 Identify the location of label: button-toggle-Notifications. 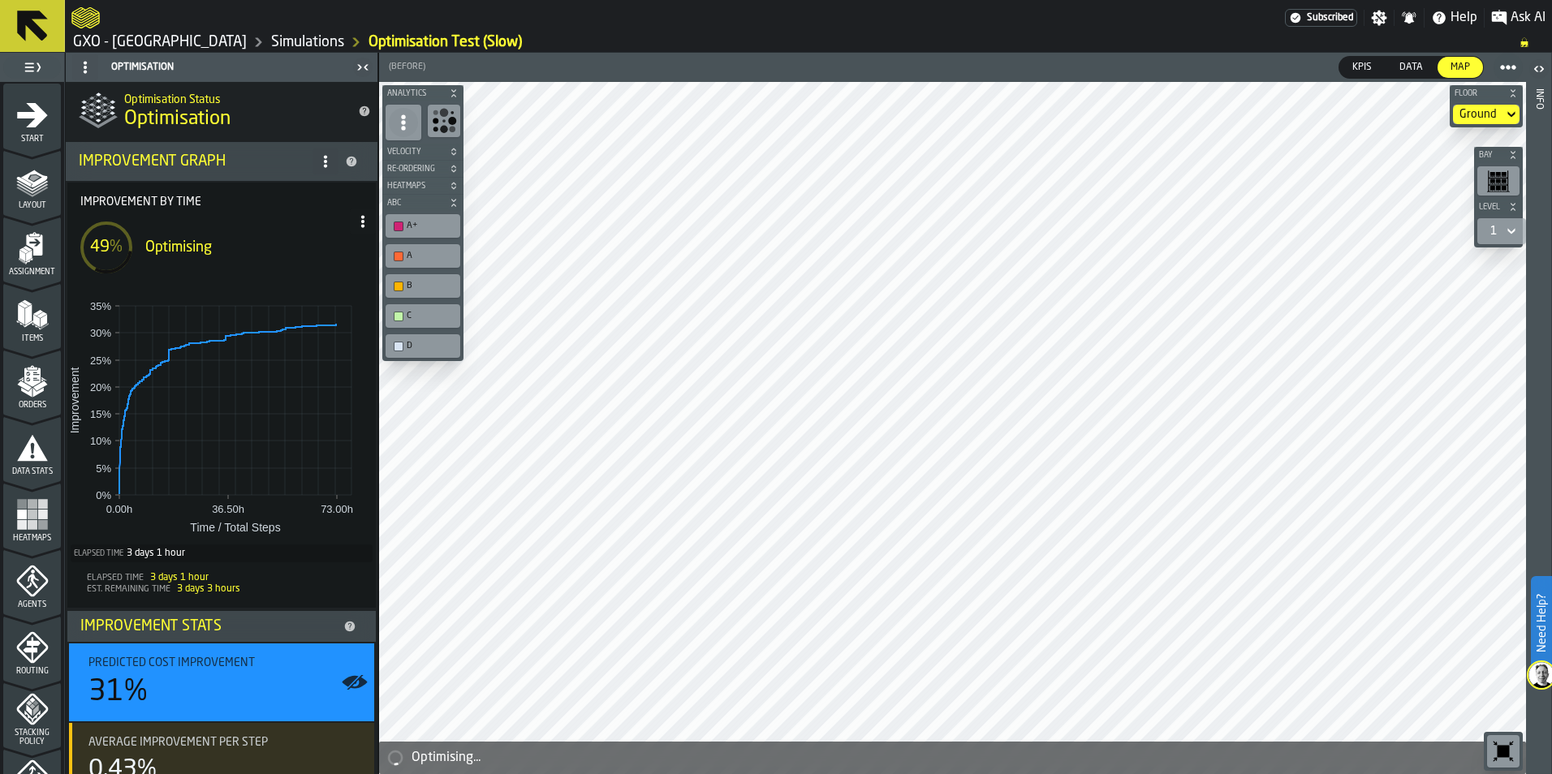
(1409, 18).